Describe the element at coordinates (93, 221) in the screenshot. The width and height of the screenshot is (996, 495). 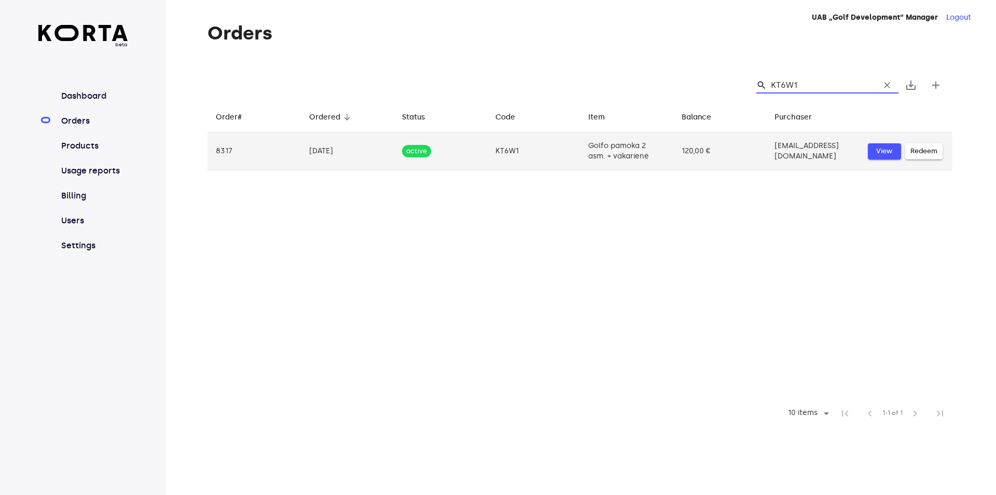
I see `a: Users` at that location.